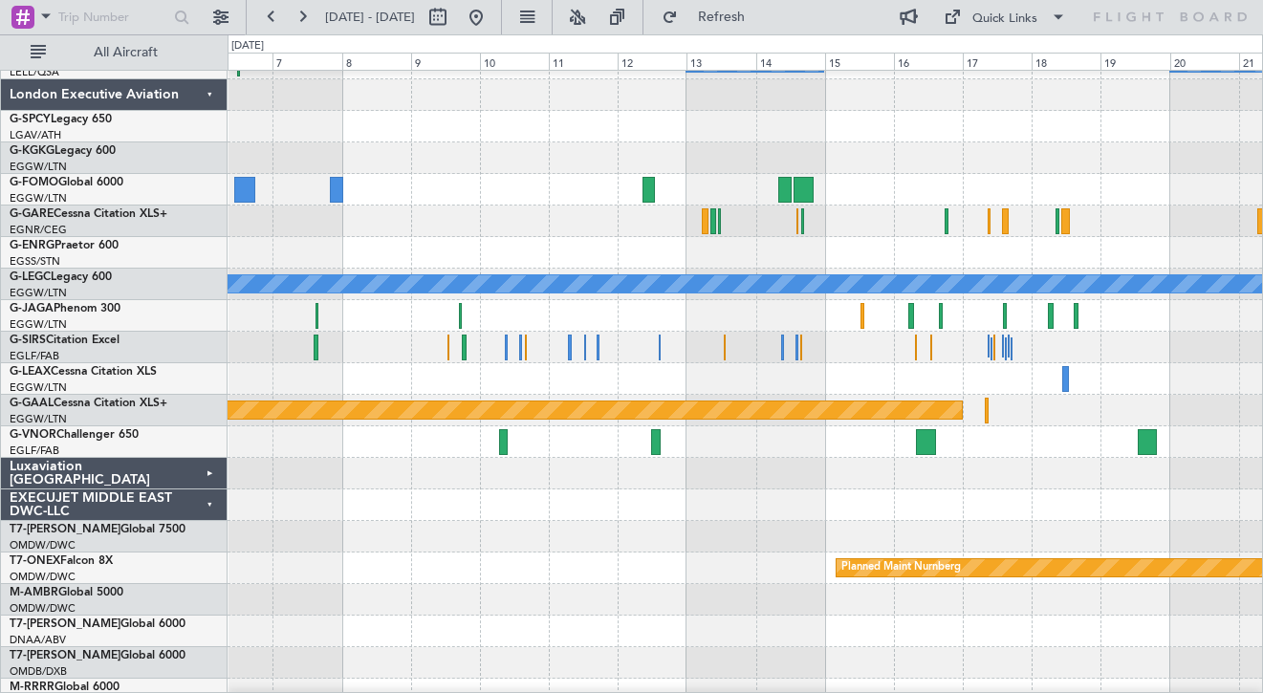  What do you see at coordinates (32, 404) in the screenshot?
I see `span: G-GAAL` at bounding box center [32, 404].